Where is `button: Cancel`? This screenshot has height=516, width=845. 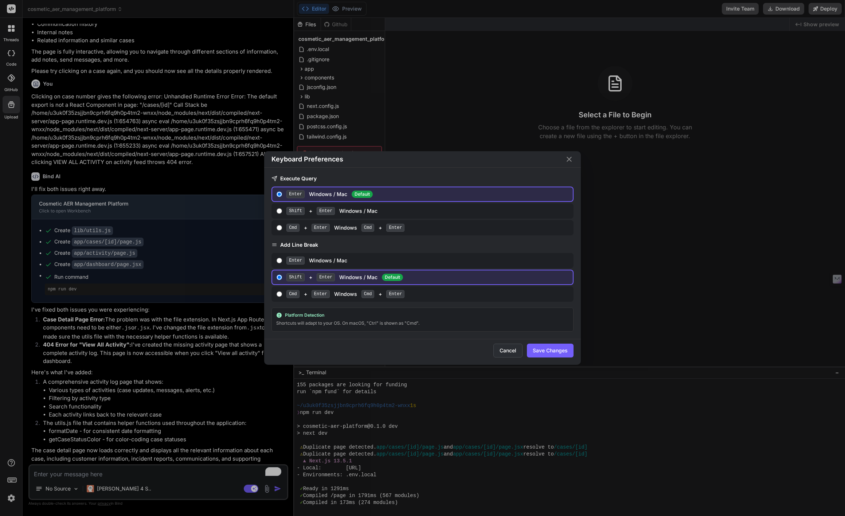
button: Cancel is located at coordinates (508, 351).